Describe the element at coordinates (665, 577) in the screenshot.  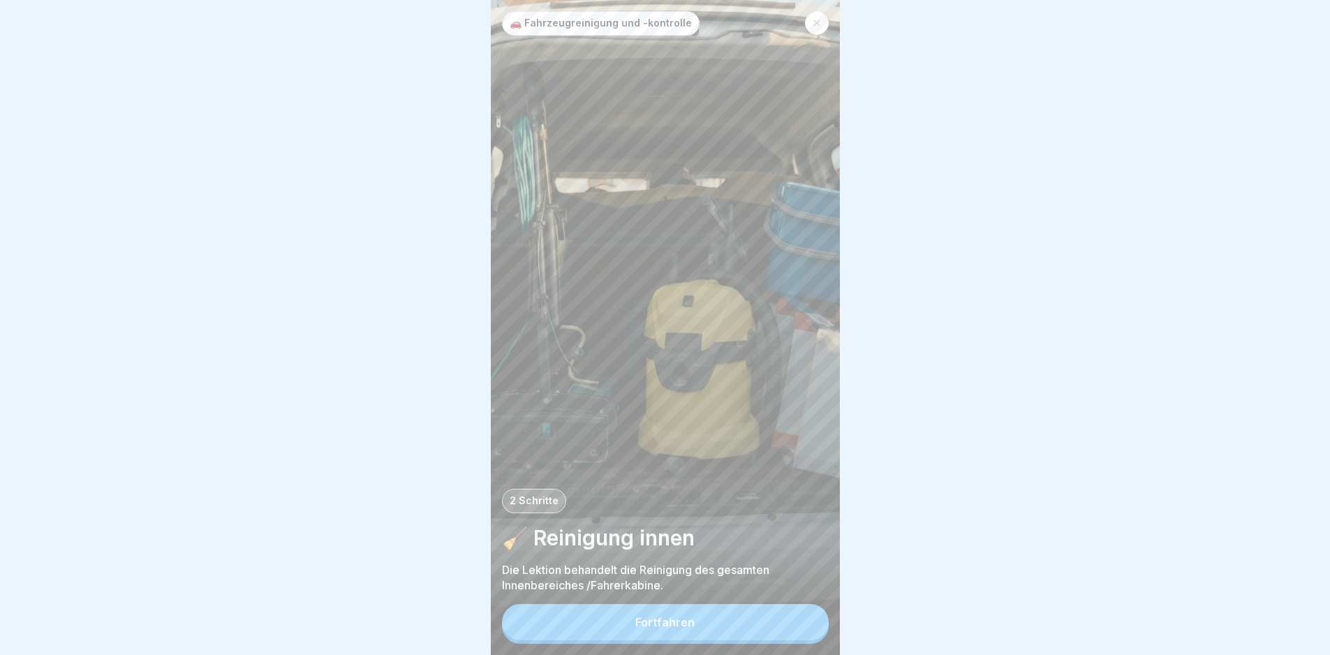
I see `p: Die Lektion behandelt die Reinigung des gesamten Innenbereiches /Fahrerkabine.` at that location.